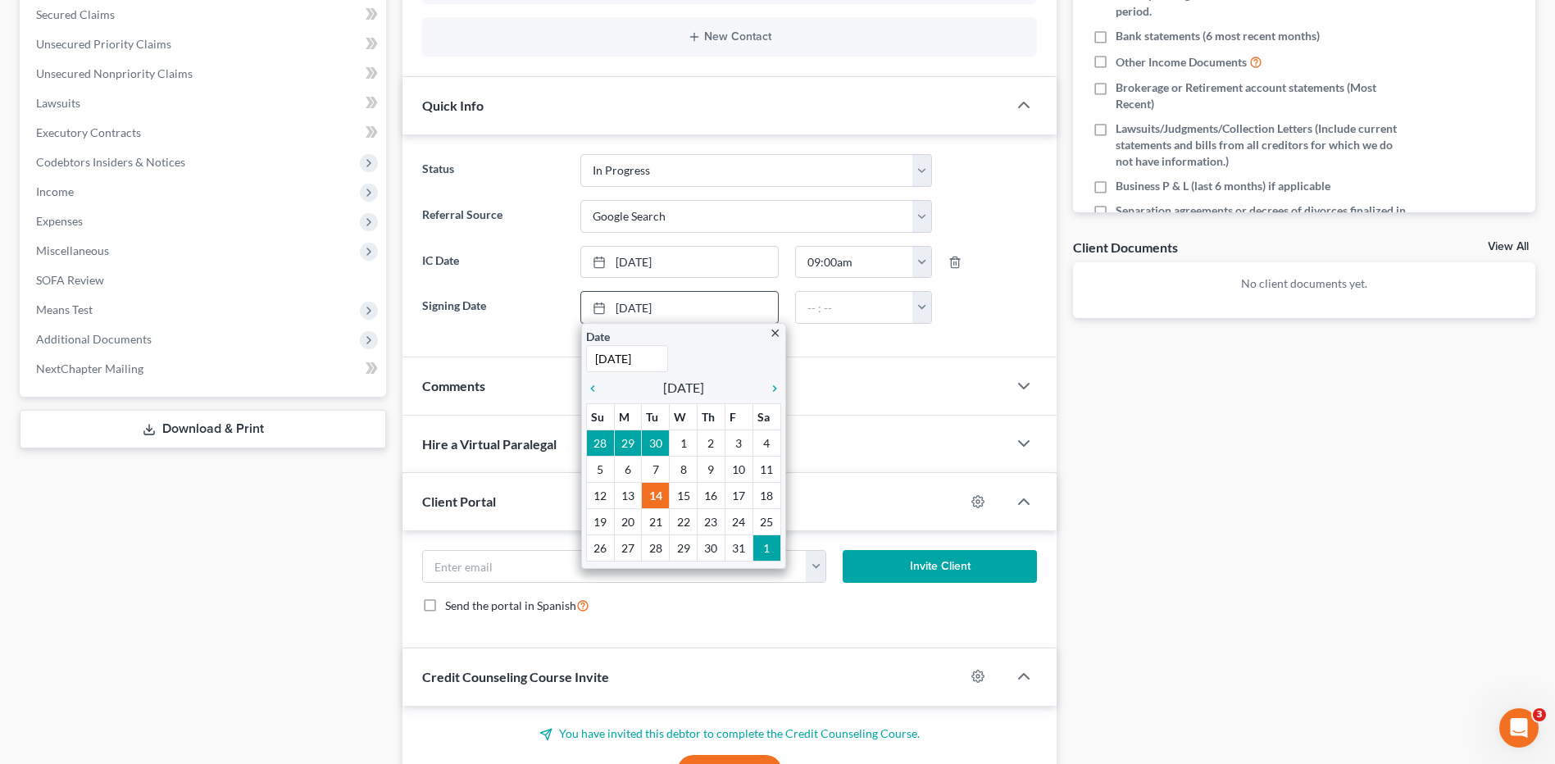 The width and height of the screenshot is (1555, 764). What do you see at coordinates (493, 171) in the screenshot?
I see `label: Status` at bounding box center [493, 171].